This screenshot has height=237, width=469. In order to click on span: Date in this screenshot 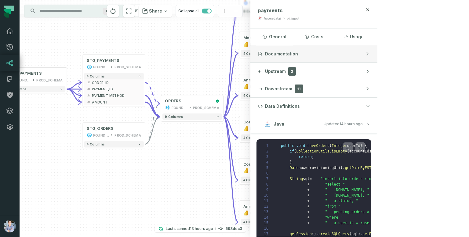, I will do `click(294, 167)`.